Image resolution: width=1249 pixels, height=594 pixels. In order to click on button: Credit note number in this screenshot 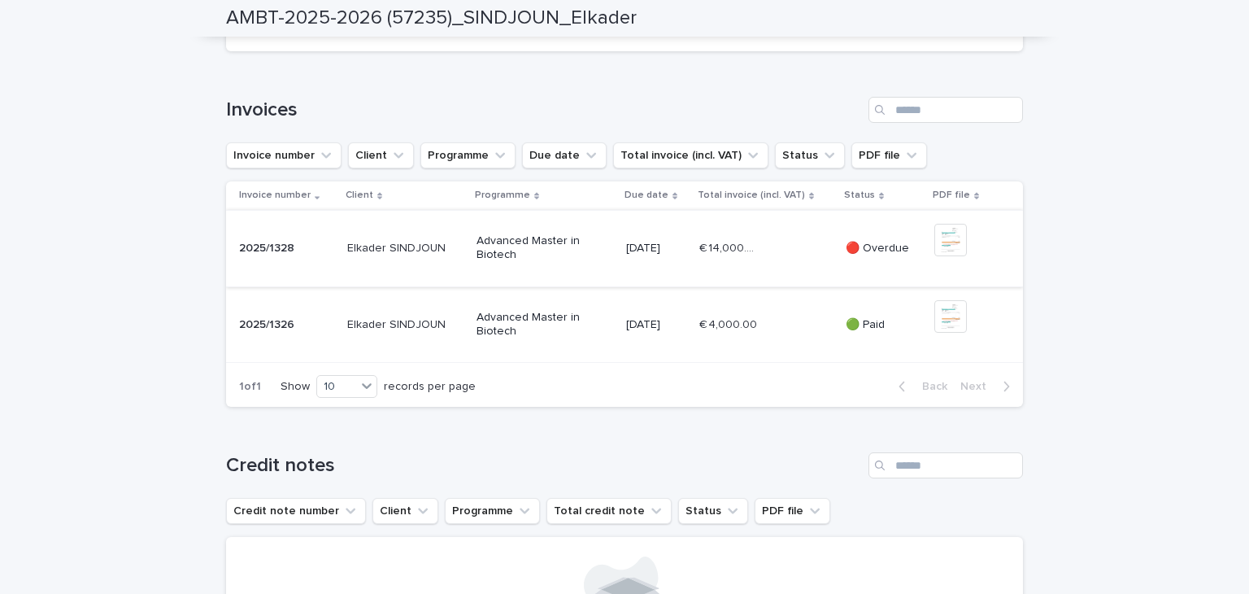, I will do `click(296, 511)`.